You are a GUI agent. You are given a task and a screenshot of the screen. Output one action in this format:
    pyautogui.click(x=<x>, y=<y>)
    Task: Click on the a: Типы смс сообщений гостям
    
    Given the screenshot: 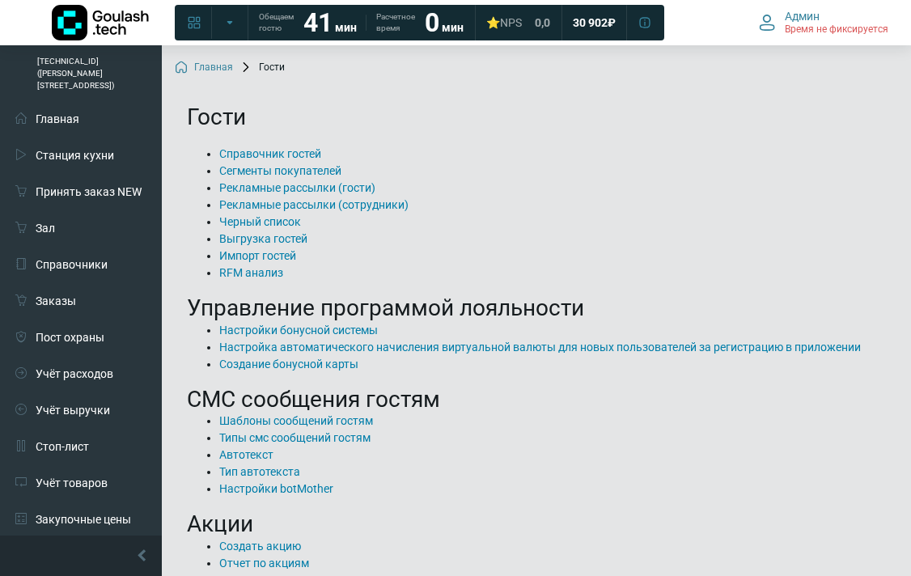 What is the action you would take?
    pyautogui.click(x=295, y=438)
    